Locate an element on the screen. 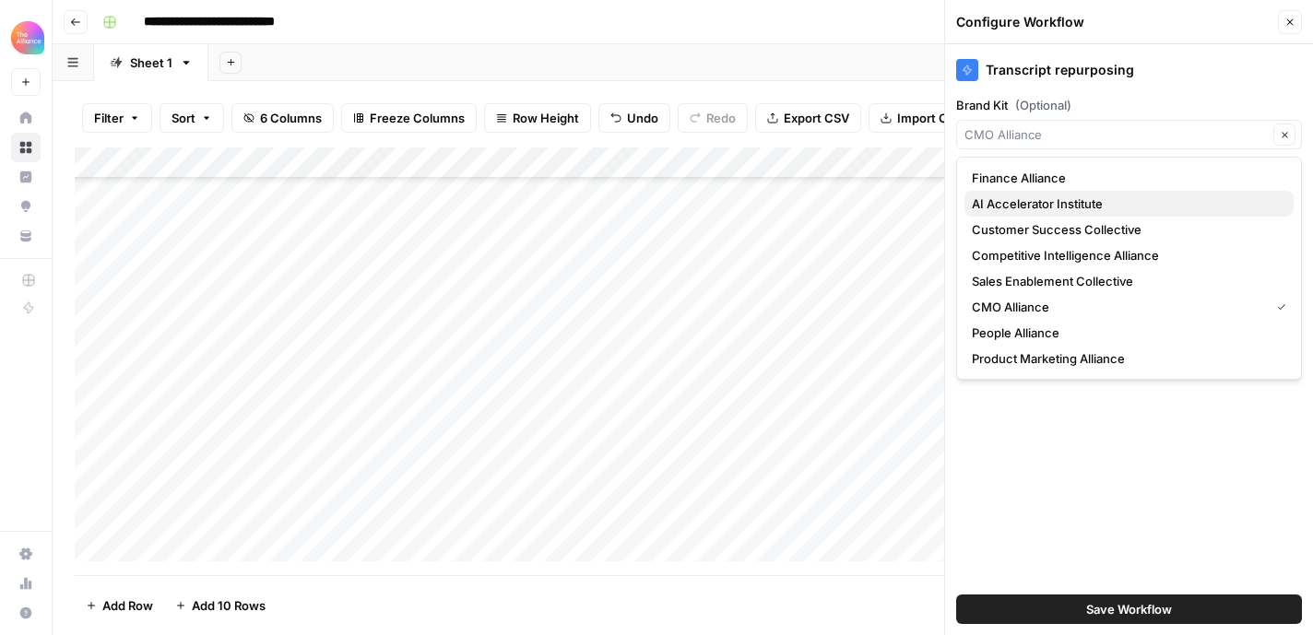 This screenshot has height=635, width=1313. span: Freeze Columns is located at coordinates (417, 118).